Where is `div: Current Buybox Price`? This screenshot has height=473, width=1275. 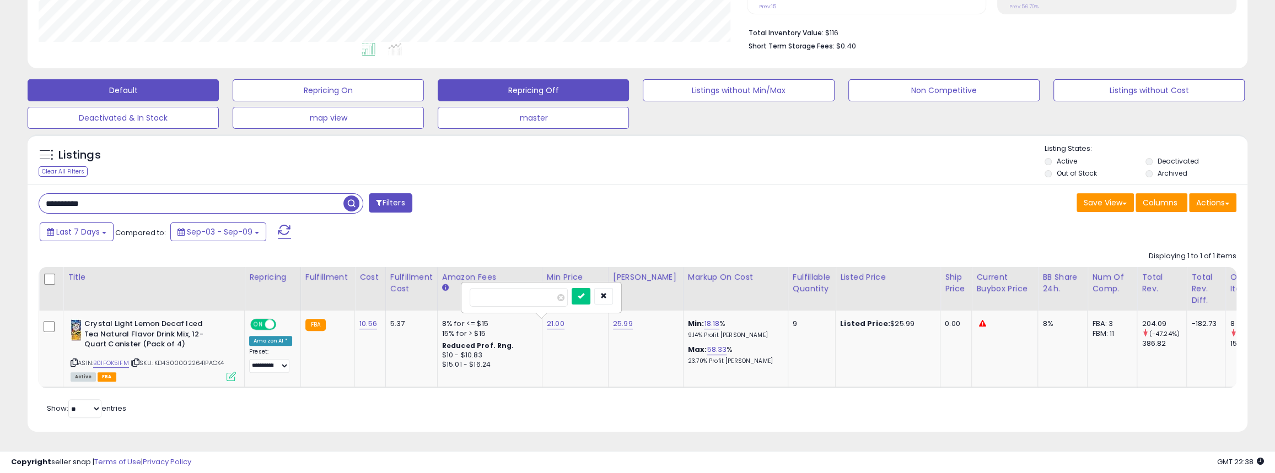
div: Current Buybox Price is located at coordinates (1004, 283).